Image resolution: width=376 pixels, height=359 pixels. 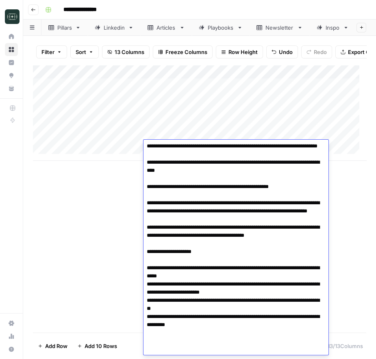 What do you see at coordinates (332, 28) in the screenshot?
I see `a: Inspo` at bounding box center [332, 28].